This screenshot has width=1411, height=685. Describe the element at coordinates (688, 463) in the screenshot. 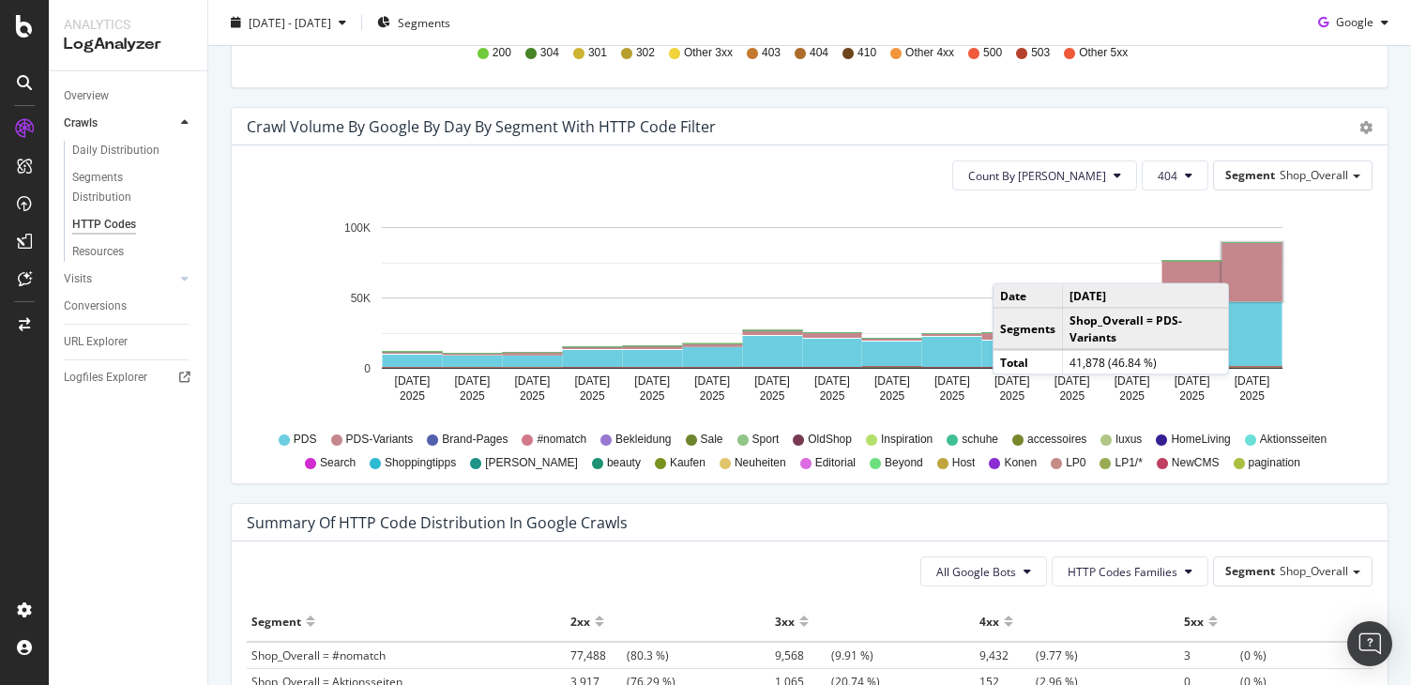

I see `span: Kaufen` at that location.